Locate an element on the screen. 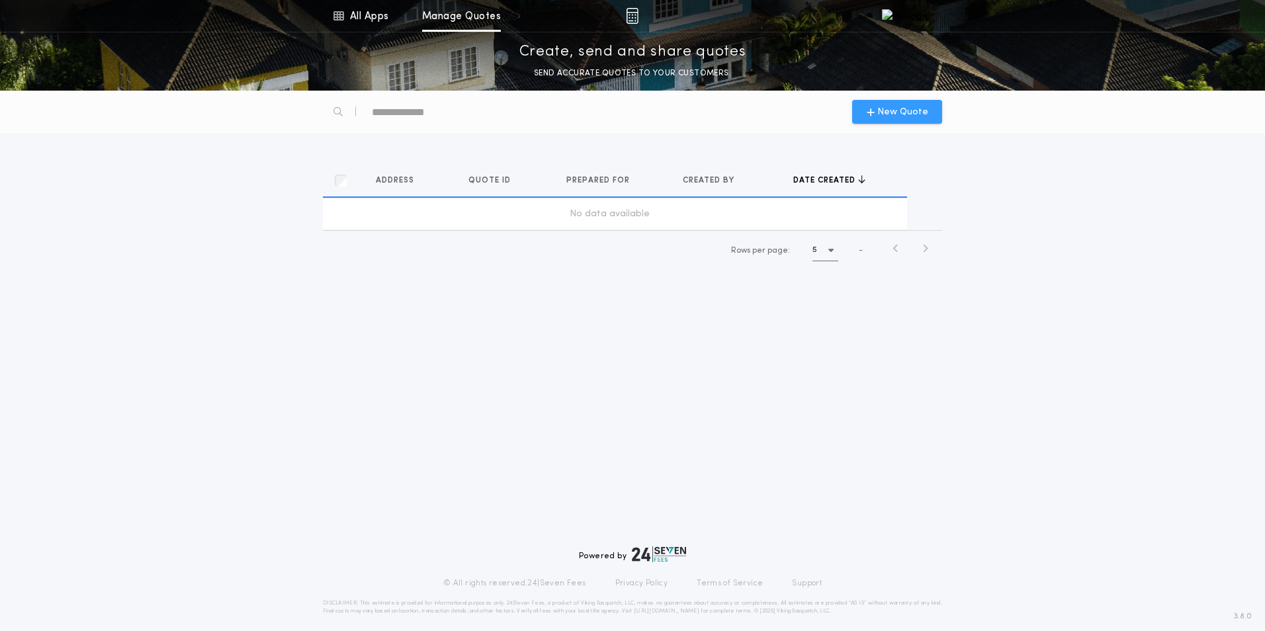 This screenshot has height=631, width=1265. button: 5 is located at coordinates (825, 251).